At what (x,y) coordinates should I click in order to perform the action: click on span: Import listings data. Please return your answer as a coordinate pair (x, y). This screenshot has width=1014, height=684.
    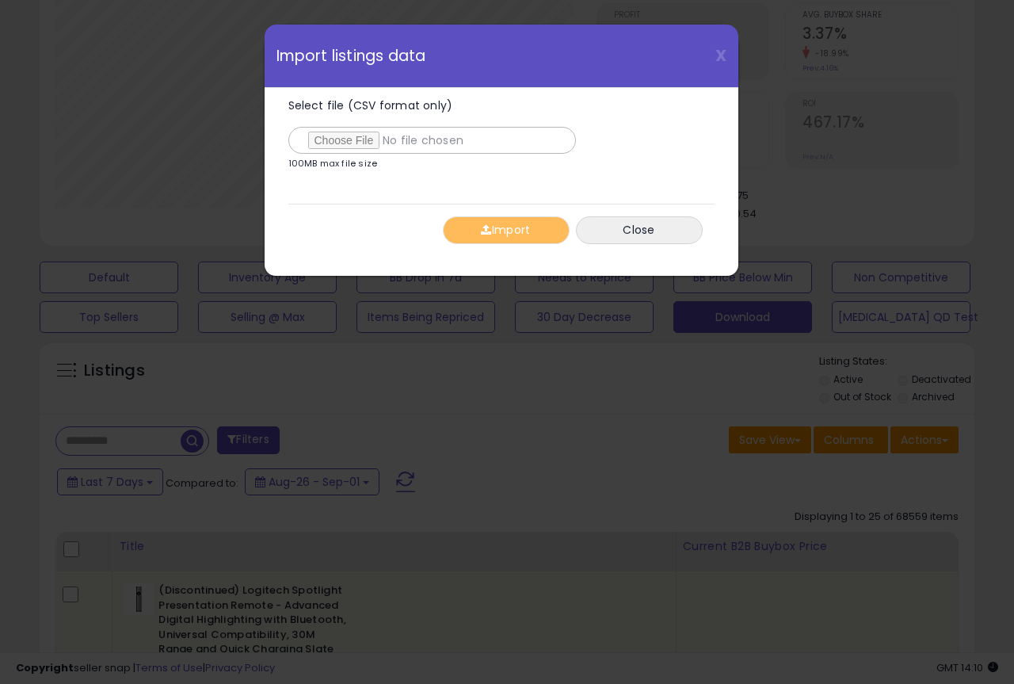
    Looking at the image, I should click on (351, 55).